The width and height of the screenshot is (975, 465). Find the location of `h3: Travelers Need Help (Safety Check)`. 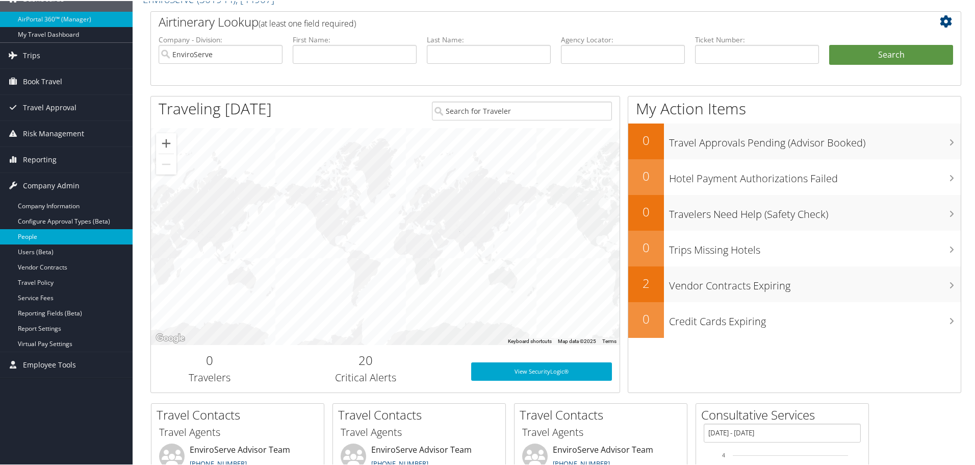

h3: Travelers Need Help (Safety Check) is located at coordinates (815, 211).